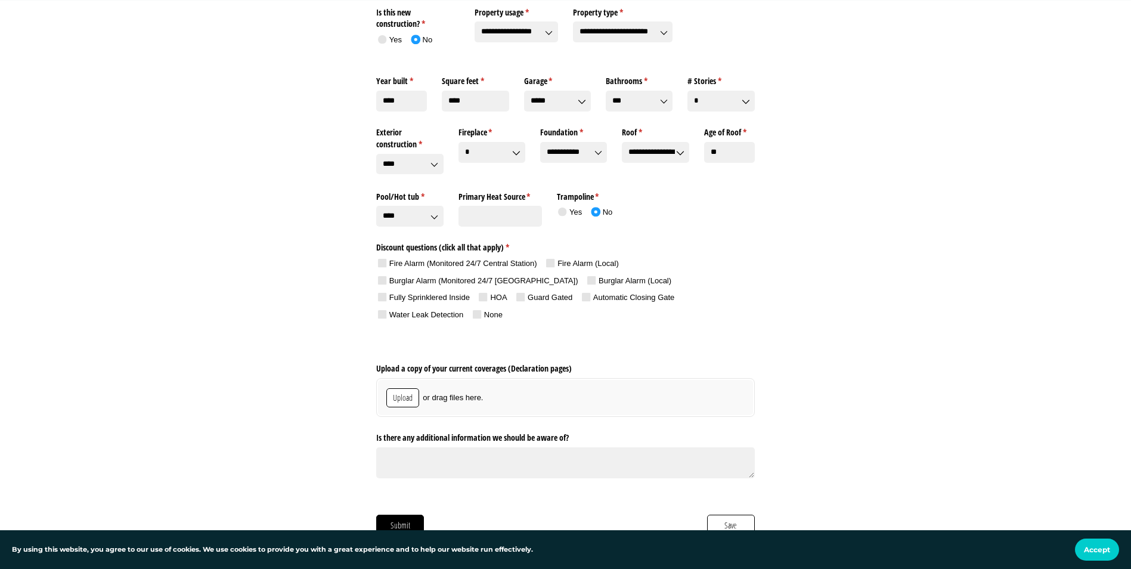  What do you see at coordinates (493, 315) in the screenshot?
I see `div: None` at bounding box center [493, 315].